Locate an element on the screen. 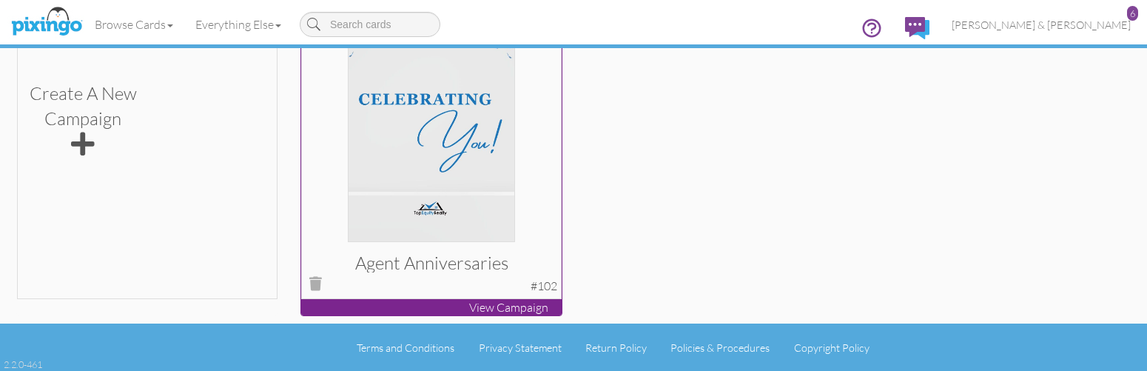  a: Policies & Procedures is located at coordinates (720, 347).